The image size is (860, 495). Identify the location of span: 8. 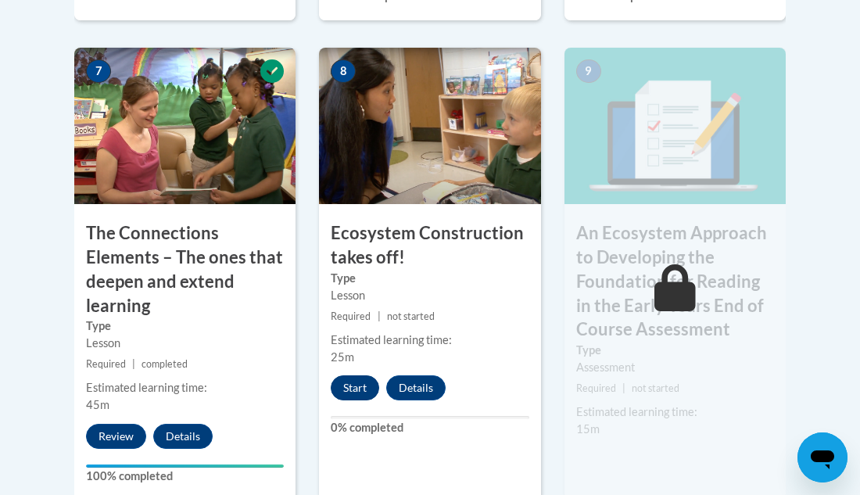
(343, 71).